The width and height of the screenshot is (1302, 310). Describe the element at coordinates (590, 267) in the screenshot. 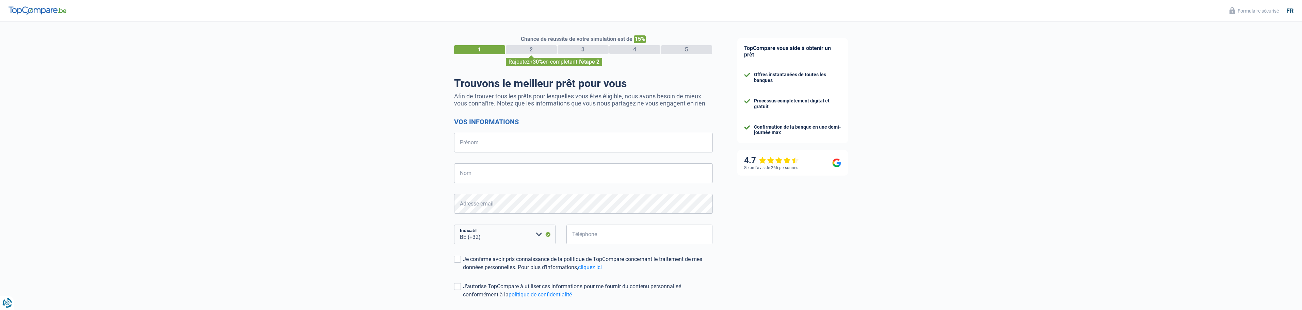

I see `a: cliquez ici` at that location.